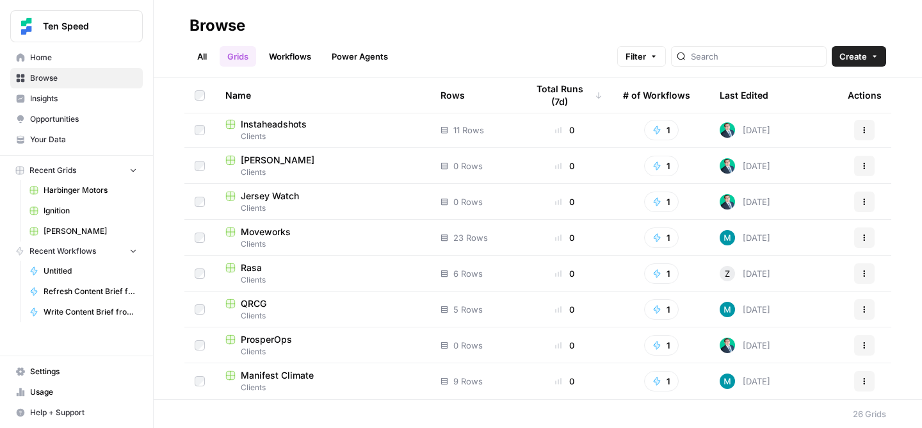 The width and height of the screenshot is (922, 428). Describe the element at coordinates (323, 95) in the screenshot. I see `div: Name` at that location.